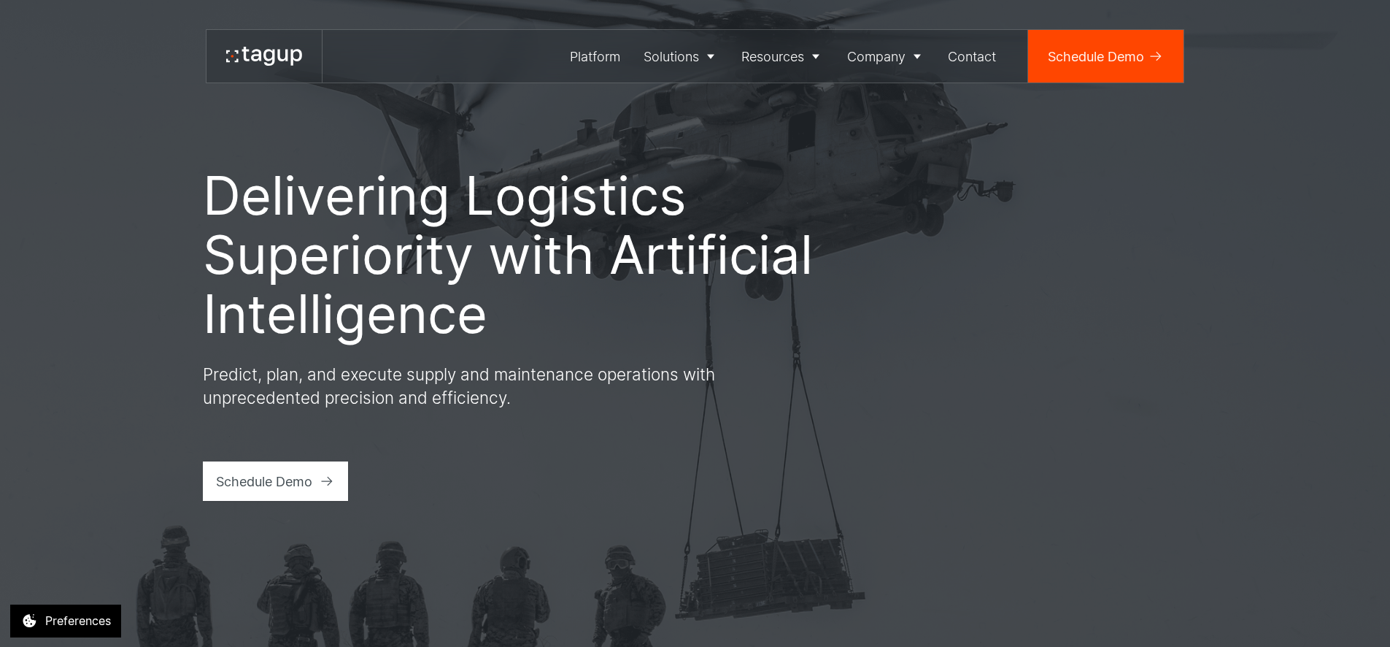 This screenshot has height=647, width=1390. What do you see at coordinates (78, 620) in the screenshot?
I see `div: Preferences` at bounding box center [78, 620].